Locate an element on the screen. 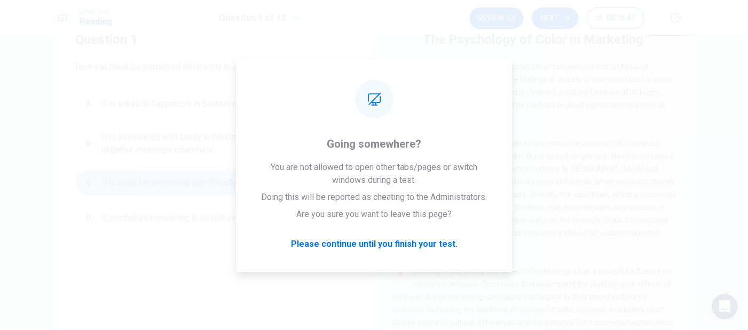 The image size is (748, 330). div: 5 is located at coordinates (400, 274).